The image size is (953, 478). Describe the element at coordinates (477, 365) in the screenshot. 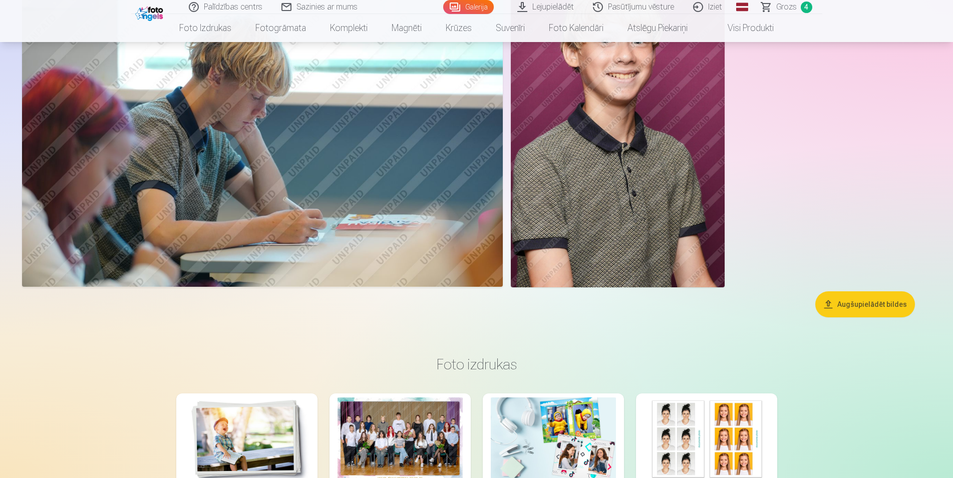

I see `h3: Foto izdrukas` at that location.